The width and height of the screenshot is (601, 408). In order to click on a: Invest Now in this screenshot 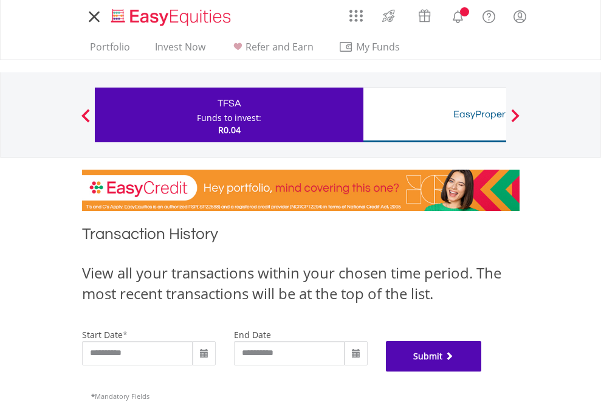, I will do `click(180, 50)`.